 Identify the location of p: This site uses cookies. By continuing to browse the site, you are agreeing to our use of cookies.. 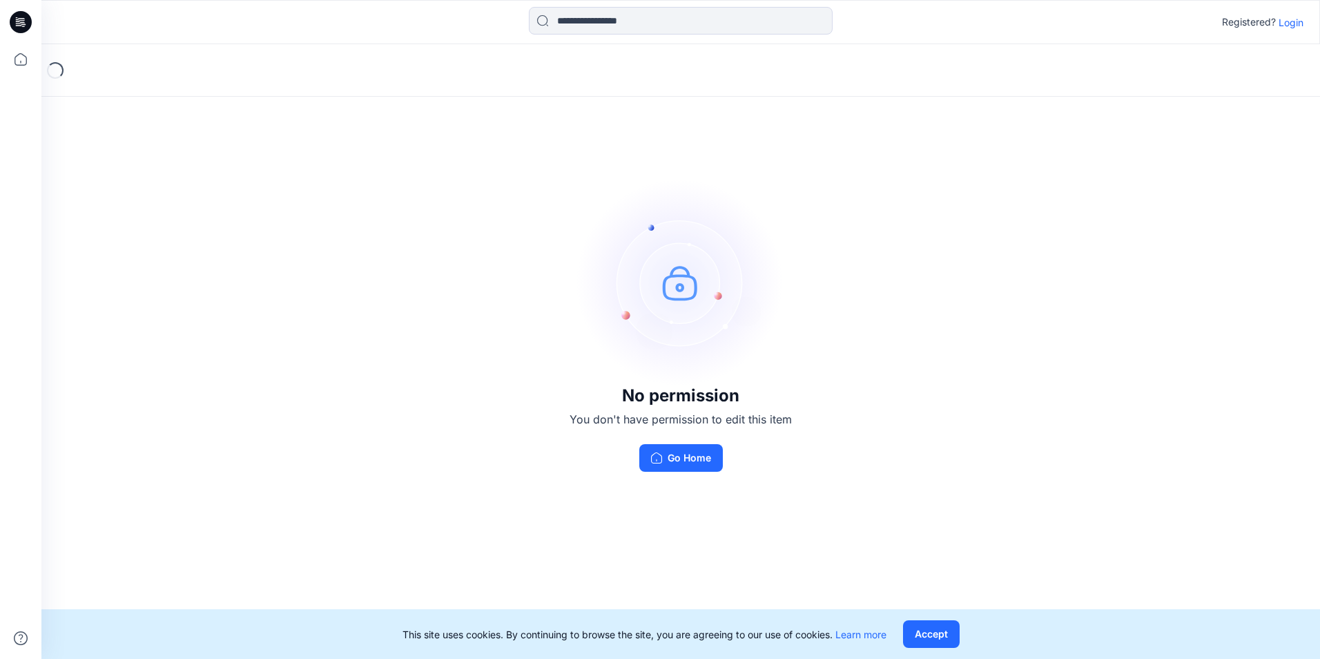
(644, 634).